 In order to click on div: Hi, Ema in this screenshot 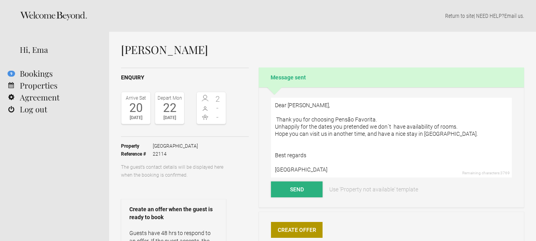, I will do `click(58, 50)`.